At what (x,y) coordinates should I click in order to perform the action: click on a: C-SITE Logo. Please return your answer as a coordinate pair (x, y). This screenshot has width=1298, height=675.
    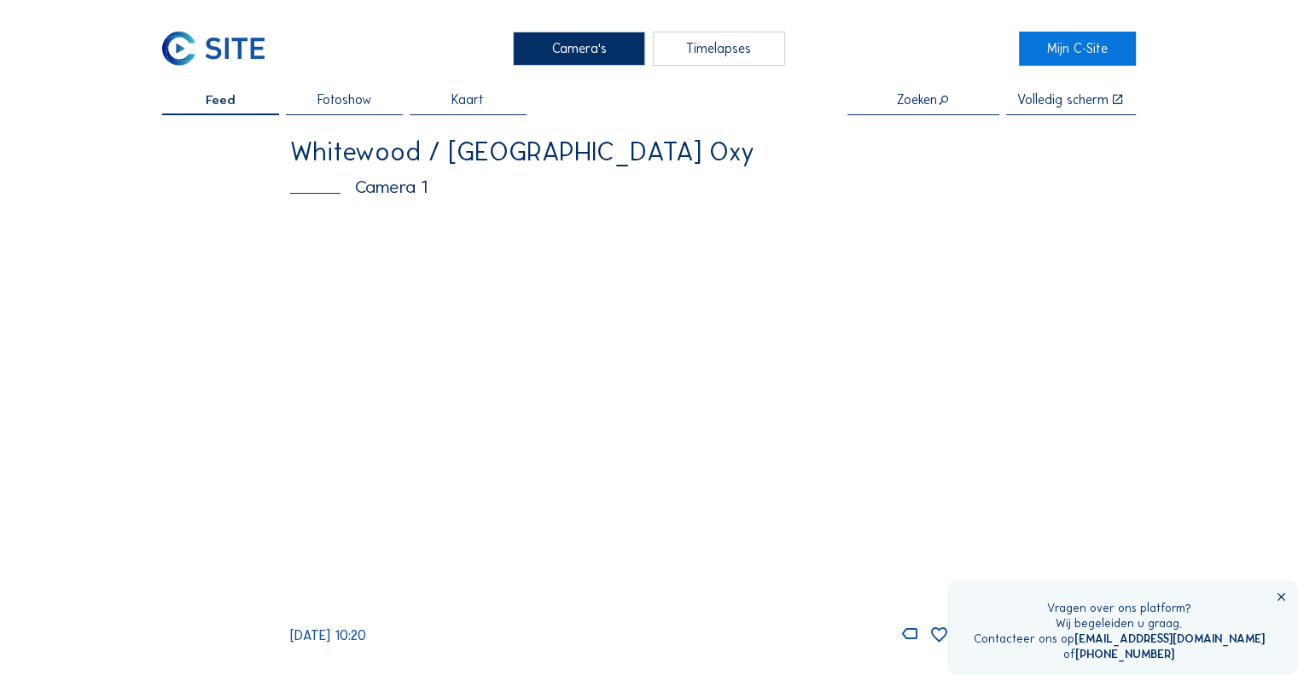
    Looking at the image, I should click on (220, 49).